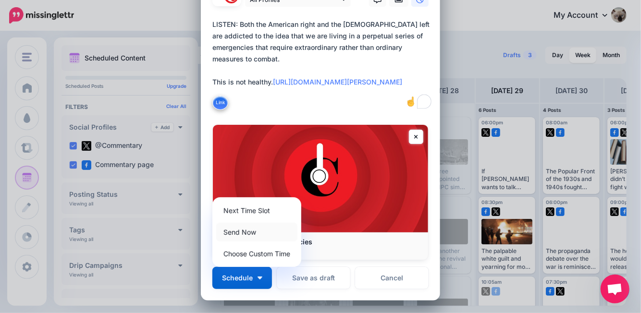  What do you see at coordinates (237, 278) in the screenshot?
I see `span: Schedule` at bounding box center [237, 278].